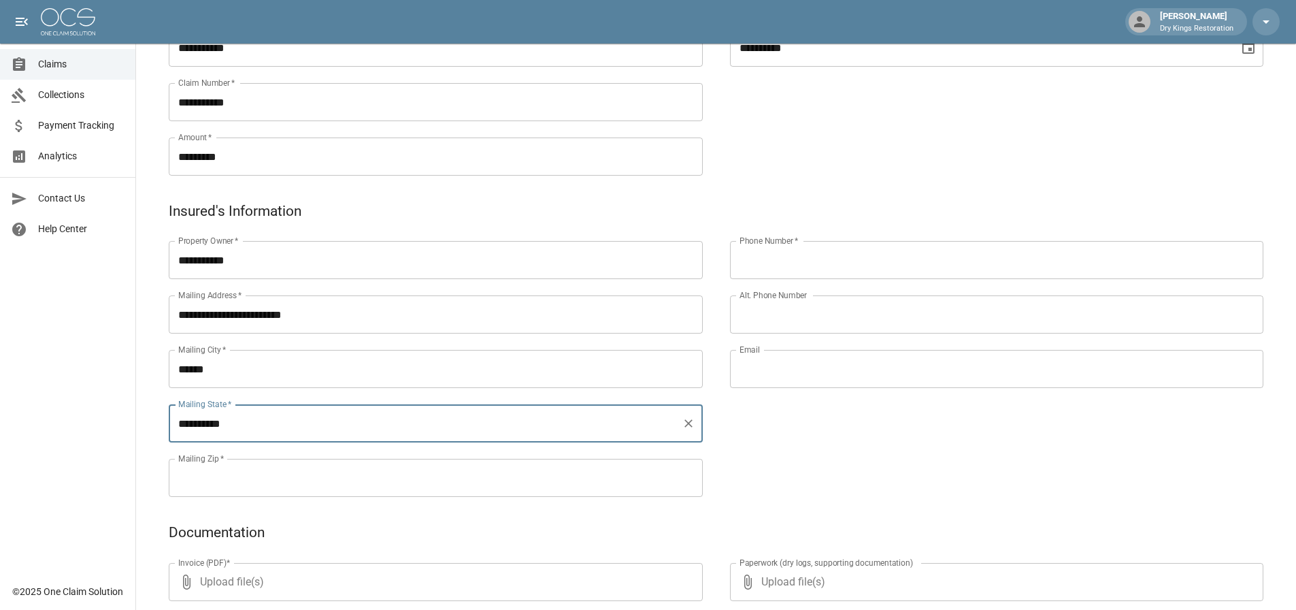 Image resolution: width=1296 pixels, height=610 pixels. Describe the element at coordinates (81, 229) in the screenshot. I see `span: Help Center` at that location.